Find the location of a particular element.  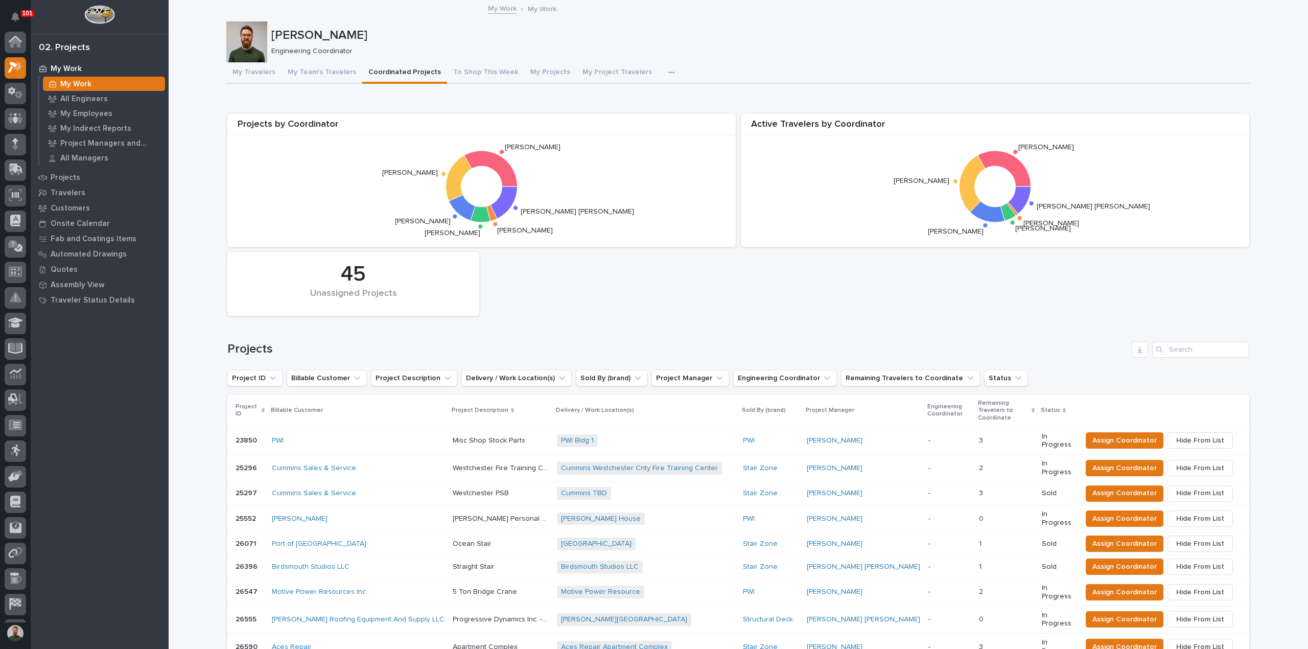

p: 26547 is located at coordinates (247, 590).